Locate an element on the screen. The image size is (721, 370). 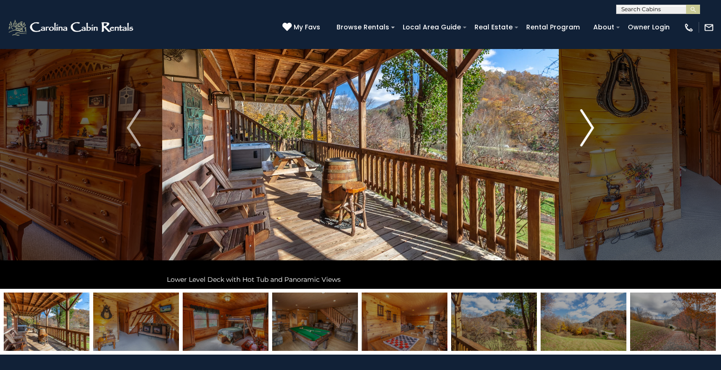
img: 163276502 is located at coordinates (494, 321).